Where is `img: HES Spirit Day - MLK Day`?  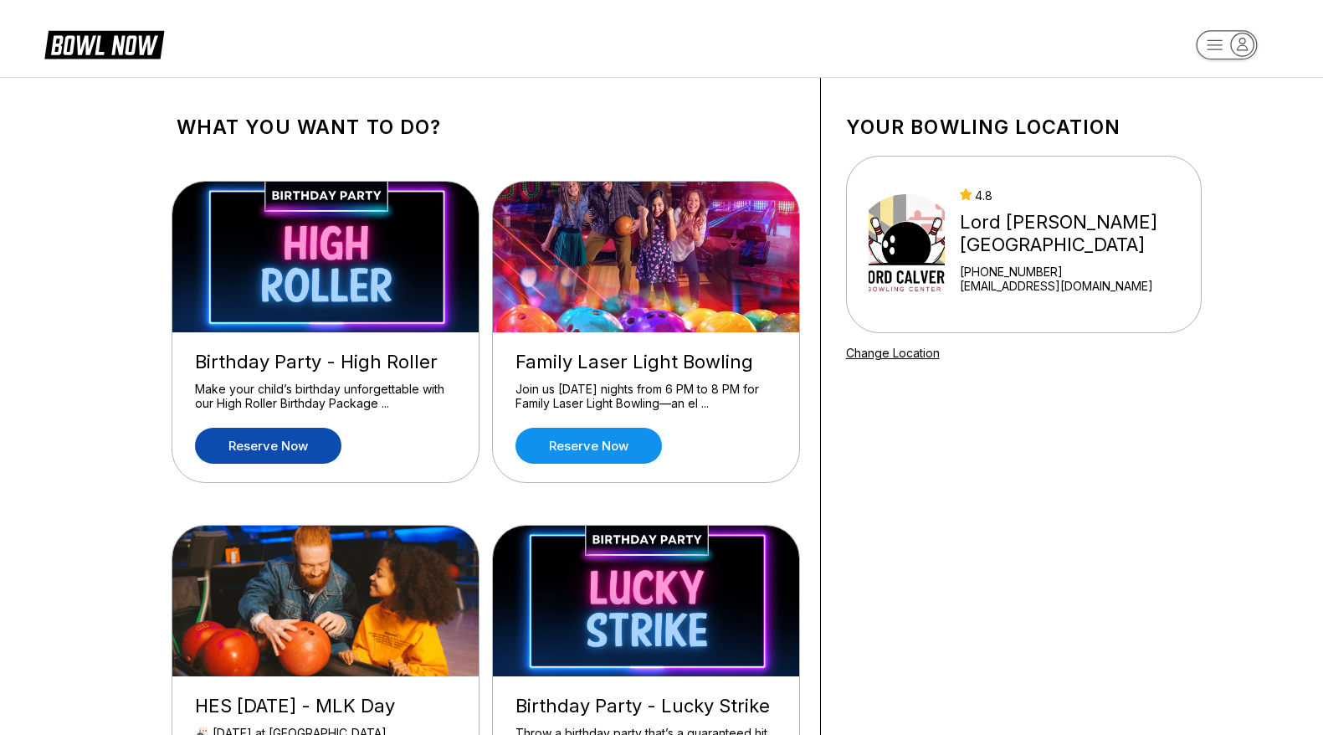 img: HES Spirit Day - MLK Day is located at coordinates (326, 601).